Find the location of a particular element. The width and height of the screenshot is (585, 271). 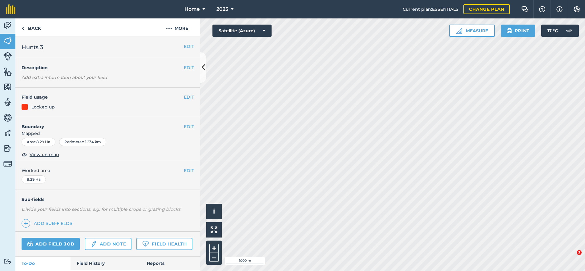

button: i is located at coordinates (214, 212).